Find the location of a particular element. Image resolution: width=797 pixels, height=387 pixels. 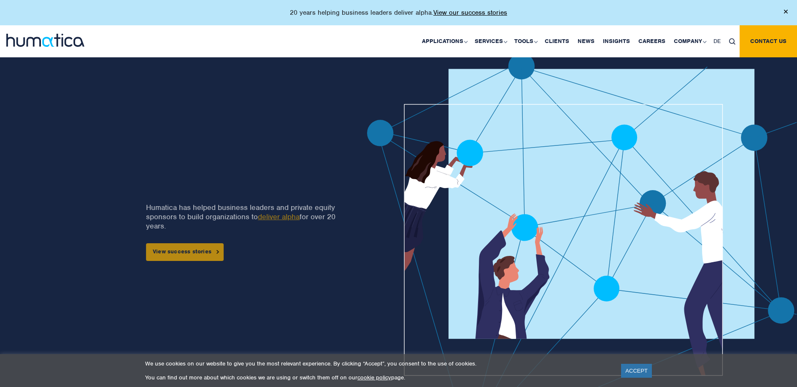

img: search_icon is located at coordinates (732, 41).